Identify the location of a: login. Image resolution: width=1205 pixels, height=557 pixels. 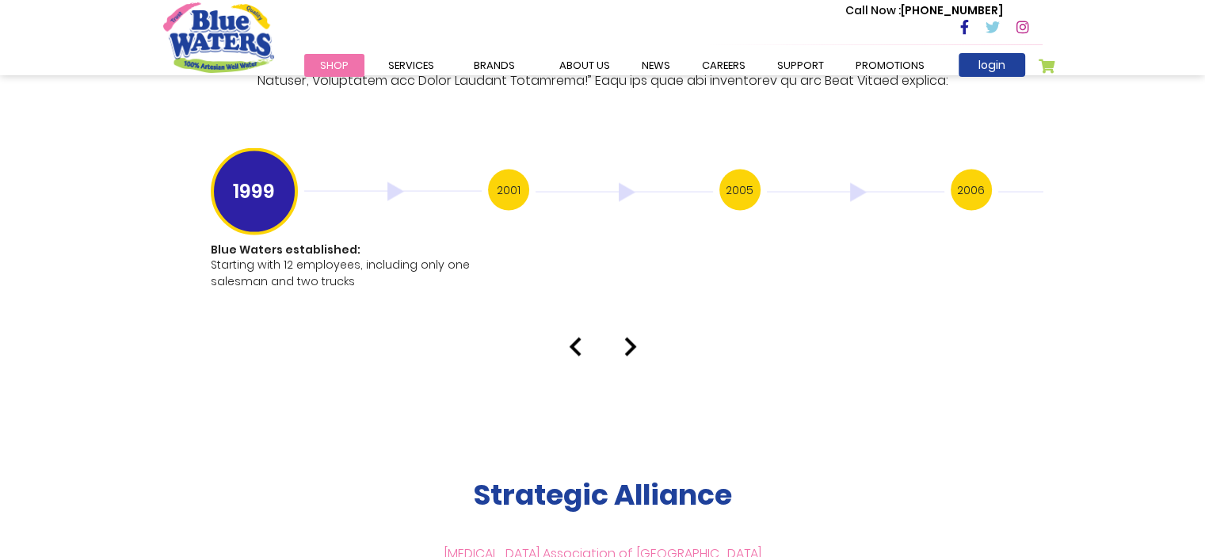
(991, 65).